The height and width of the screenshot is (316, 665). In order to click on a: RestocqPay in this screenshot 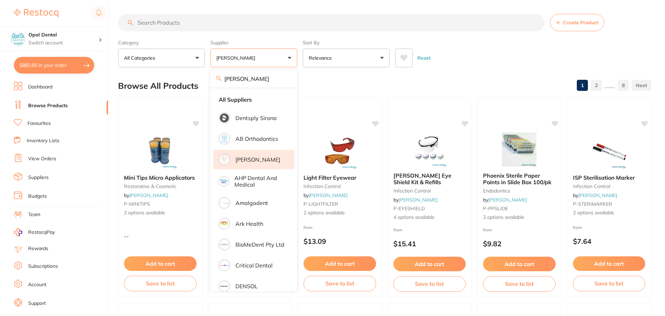, I will do `click(34, 232)`.